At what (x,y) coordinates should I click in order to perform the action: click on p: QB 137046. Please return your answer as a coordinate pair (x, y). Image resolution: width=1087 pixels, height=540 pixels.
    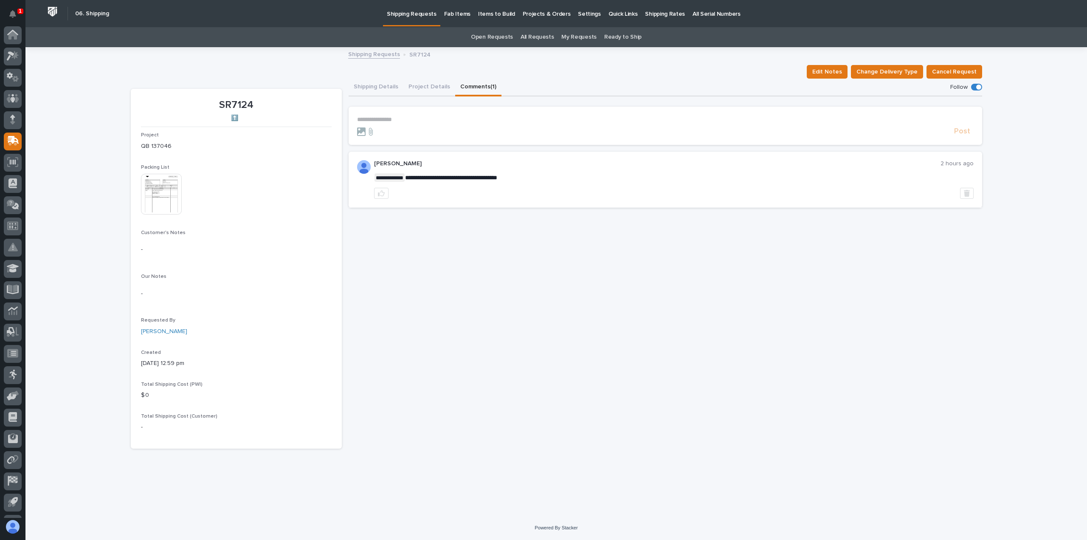
    Looking at the image, I should click on (236, 146).